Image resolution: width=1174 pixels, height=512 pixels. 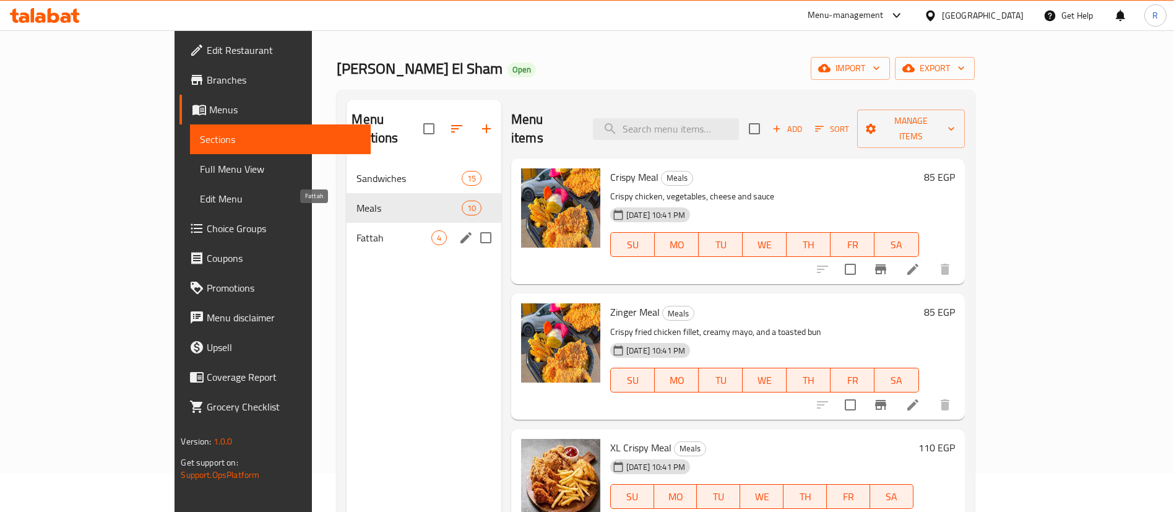 What do you see at coordinates (466, 238) in the screenshot?
I see `button: edit` at bounding box center [466, 238].